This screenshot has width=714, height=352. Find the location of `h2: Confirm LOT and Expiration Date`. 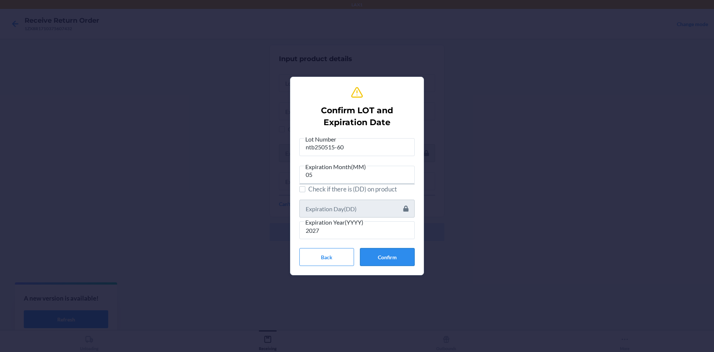

h2: Confirm LOT and Expiration Date is located at coordinates (357, 116).